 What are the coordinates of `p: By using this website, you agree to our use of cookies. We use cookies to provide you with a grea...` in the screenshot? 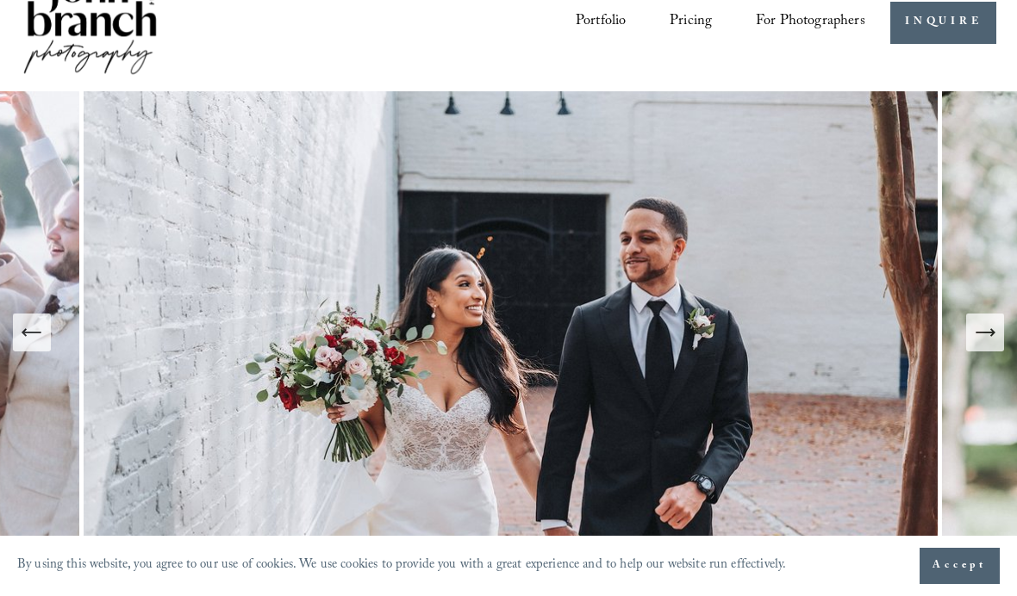 It's located at (402, 566).